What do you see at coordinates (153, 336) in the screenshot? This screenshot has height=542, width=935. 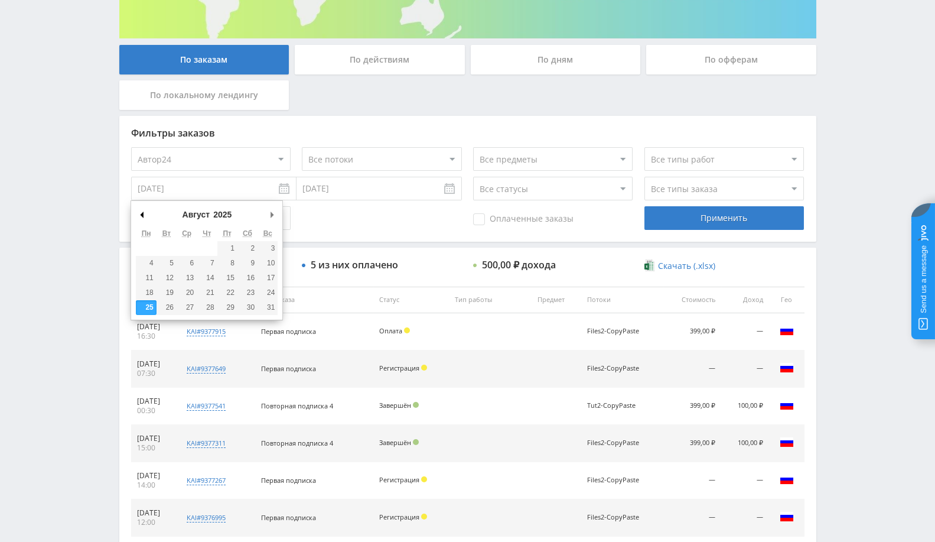 I see `div: 16:30` at bounding box center [153, 336].